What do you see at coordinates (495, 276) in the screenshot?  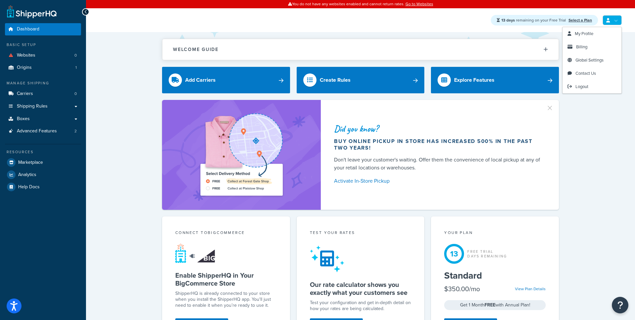 I see `h5: Standard` at bounding box center [495, 276].